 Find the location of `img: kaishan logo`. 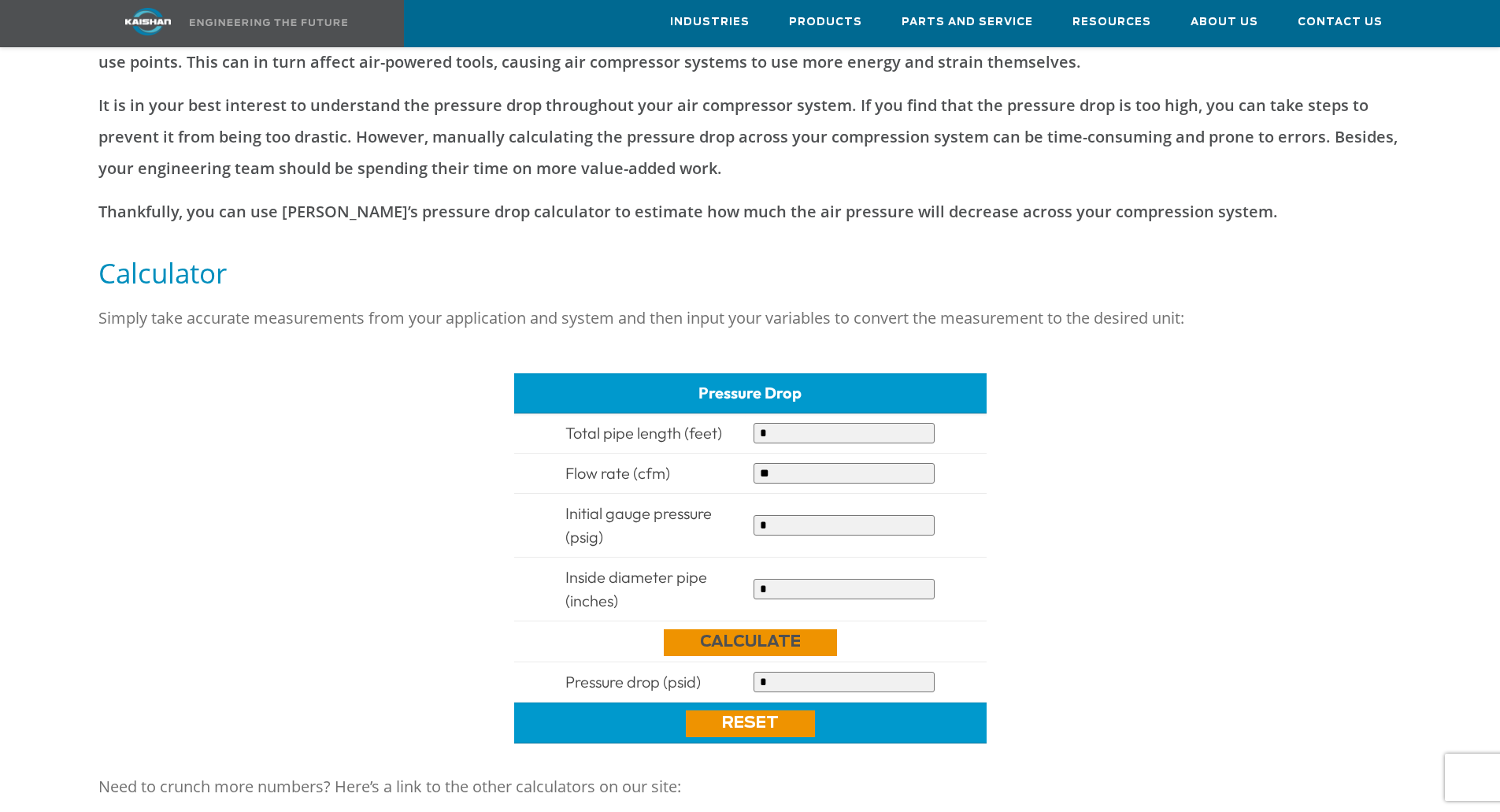

img: kaishan logo is located at coordinates (148, 21).